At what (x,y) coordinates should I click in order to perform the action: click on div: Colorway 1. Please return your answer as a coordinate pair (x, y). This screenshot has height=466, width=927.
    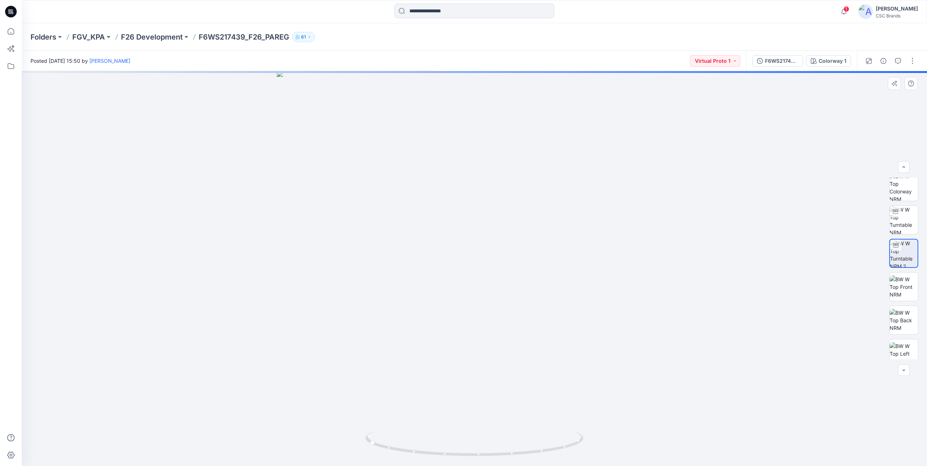
    Looking at the image, I should click on (833, 61).